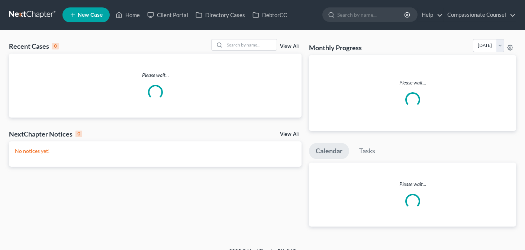 This screenshot has height=250, width=525. What do you see at coordinates (220, 15) in the screenshot?
I see `a: Directory Cases` at bounding box center [220, 15].